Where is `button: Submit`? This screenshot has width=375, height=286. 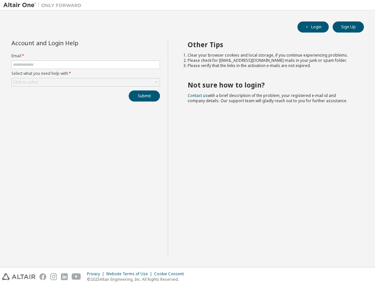 button: Submit is located at coordinates (144, 96).